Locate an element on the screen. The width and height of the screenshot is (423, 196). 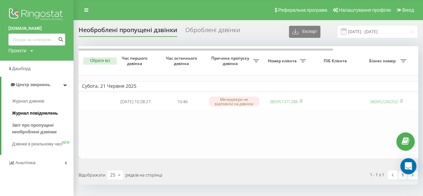
span: Причина пропуску дзвінка is located at coordinates (231, 61).